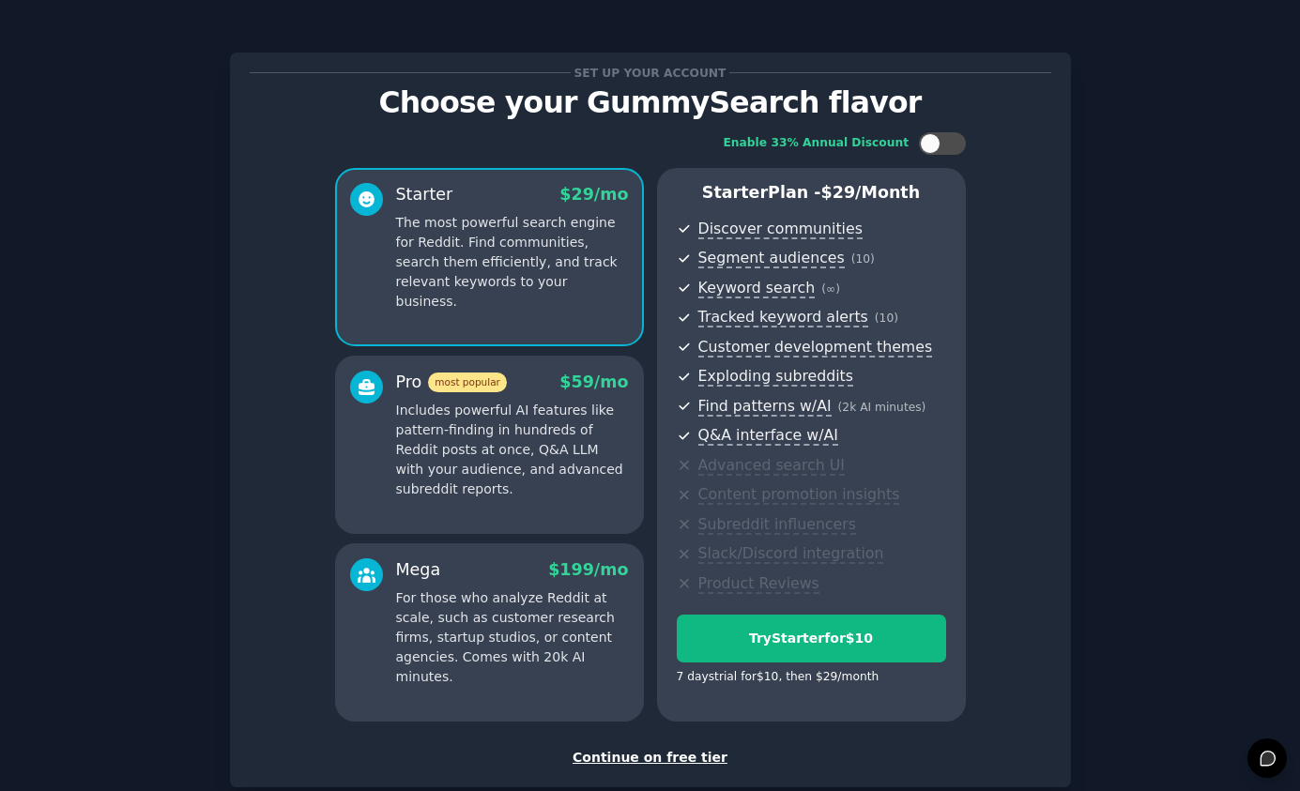 The image size is (1300, 791). I want to click on span: $ 199 /mo, so click(587, 570).